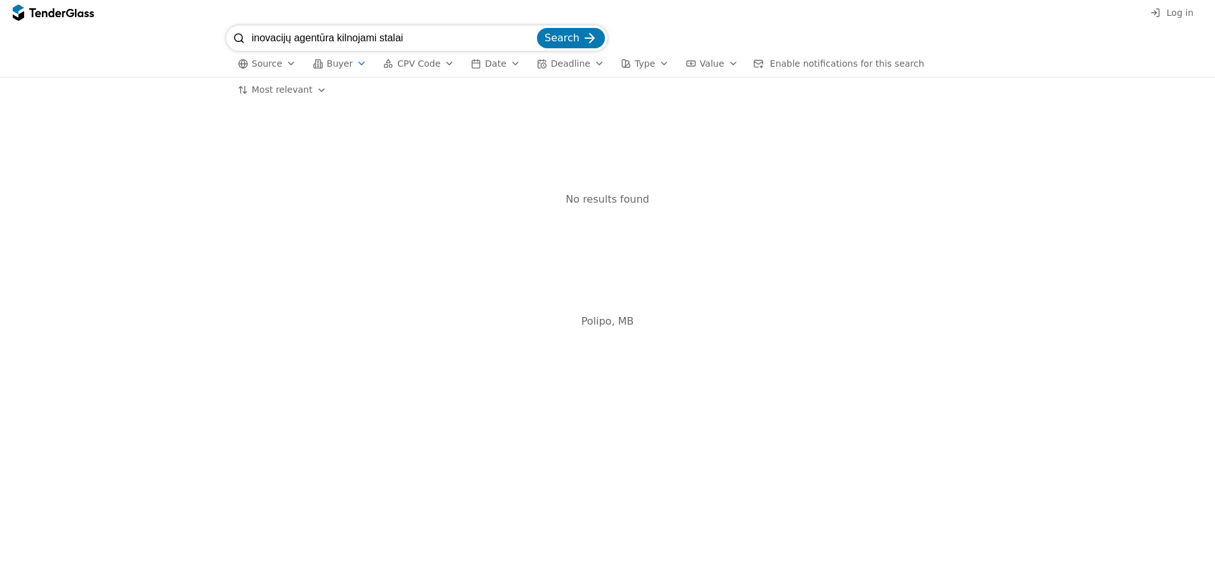  I want to click on span: Type, so click(645, 64).